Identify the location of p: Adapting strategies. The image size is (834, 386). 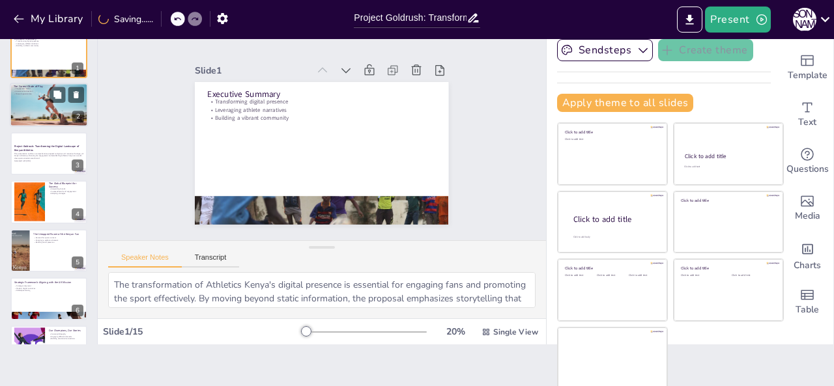
(66, 194).